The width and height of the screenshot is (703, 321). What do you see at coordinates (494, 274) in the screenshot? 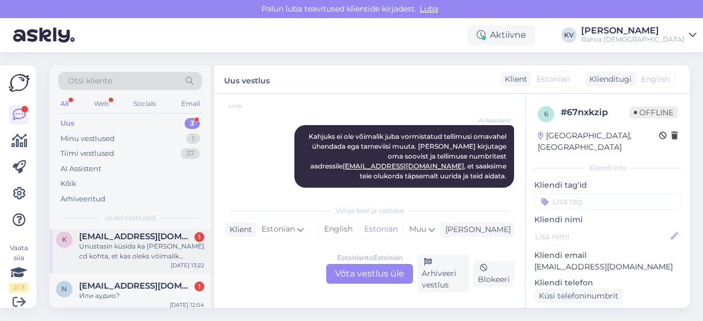
I see `div: Blokeeri` at bounding box center [494, 274].